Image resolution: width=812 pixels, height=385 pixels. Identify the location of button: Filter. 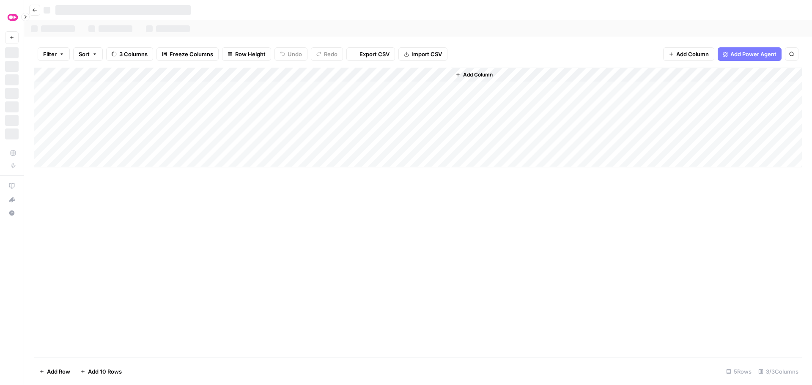
(54, 54).